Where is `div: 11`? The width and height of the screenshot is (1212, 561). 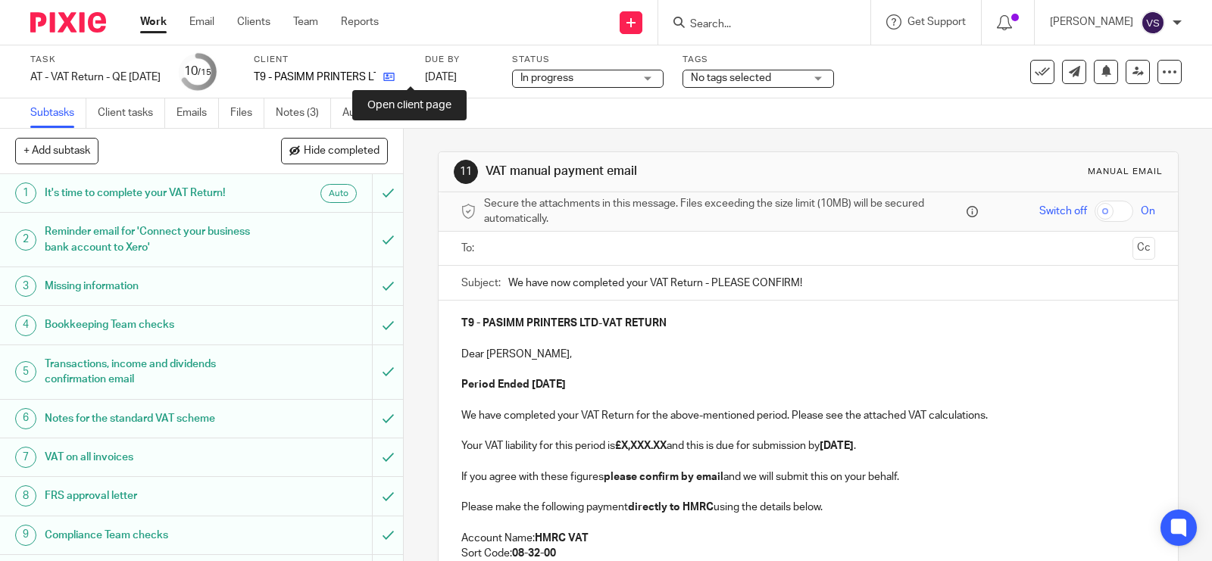
div: 11 is located at coordinates (466, 172).